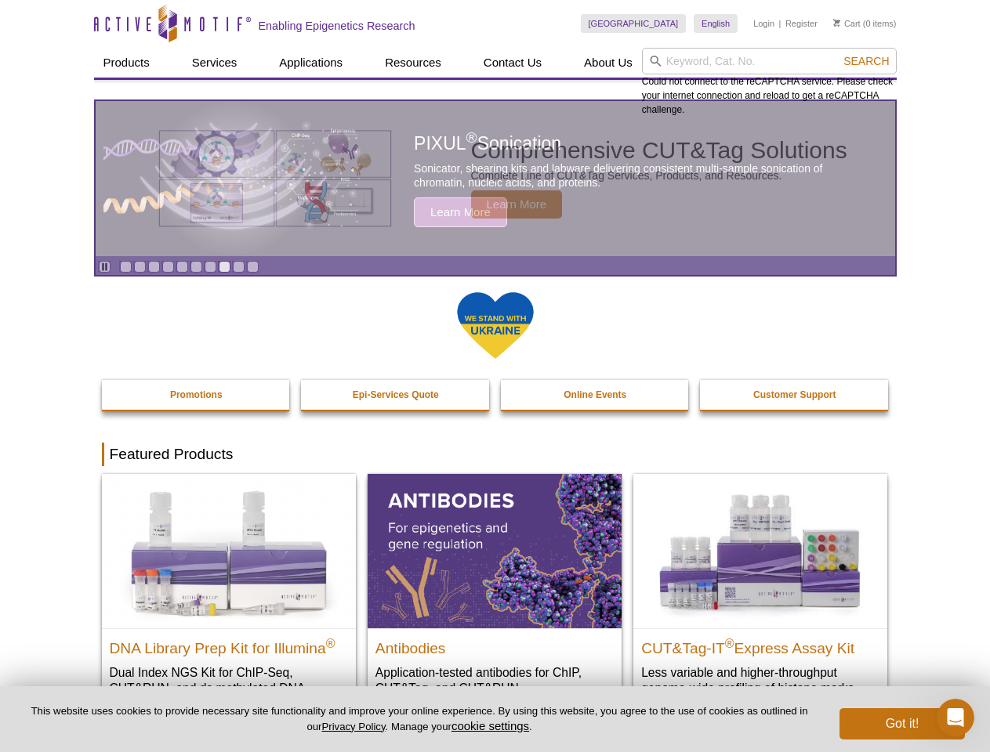 This screenshot has width=990, height=752. Describe the element at coordinates (495, 645) in the screenshot. I see `h2: Antibodies` at that location.